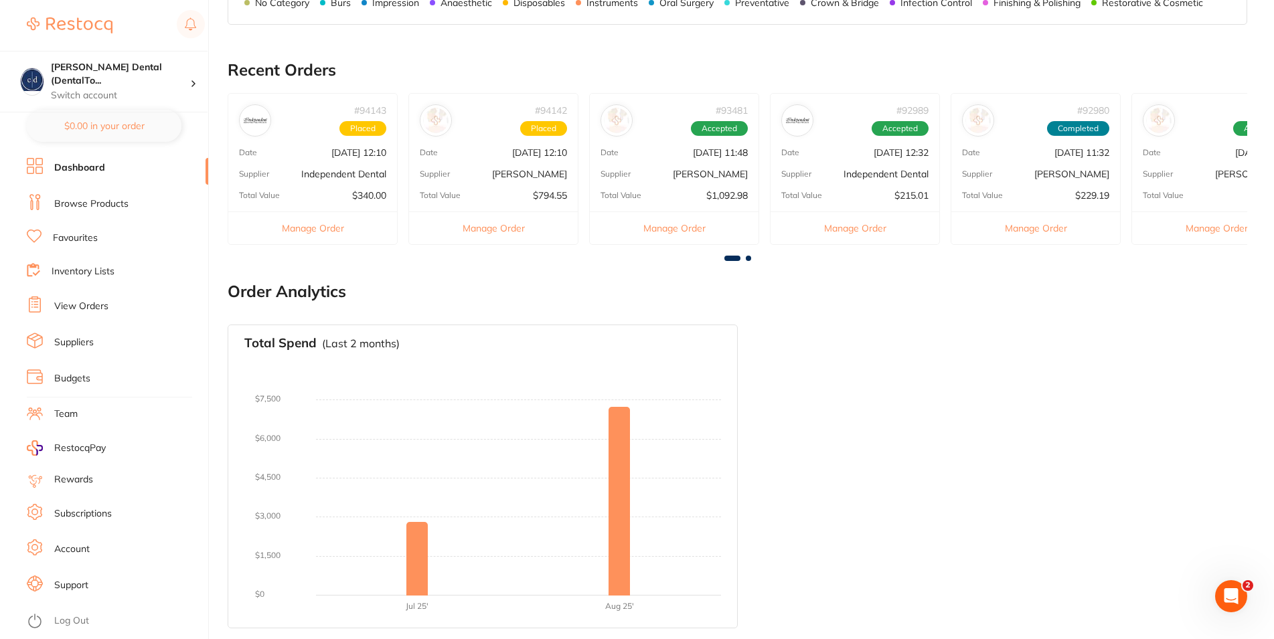 This screenshot has height=639, width=1274. Describe the element at coordinates (550, 196) in the screenshot. I see `p: $794.55` at that location.